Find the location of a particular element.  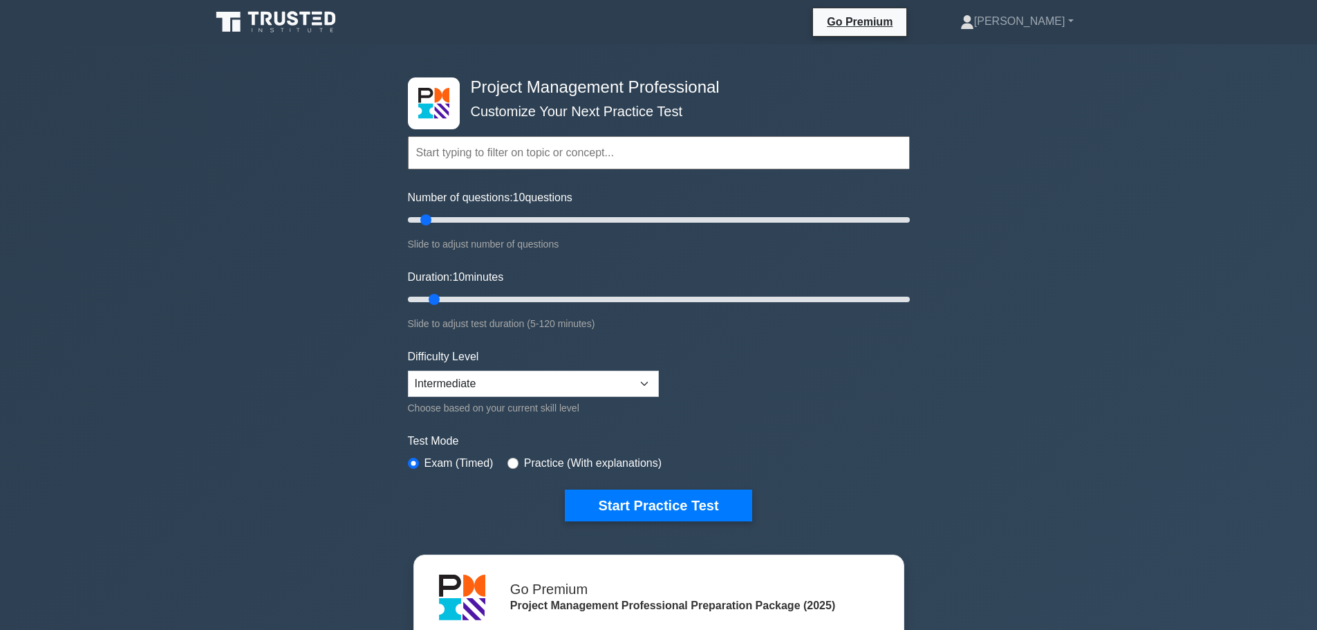

label: Number of questions: questions is located at coordinates (490, 198).